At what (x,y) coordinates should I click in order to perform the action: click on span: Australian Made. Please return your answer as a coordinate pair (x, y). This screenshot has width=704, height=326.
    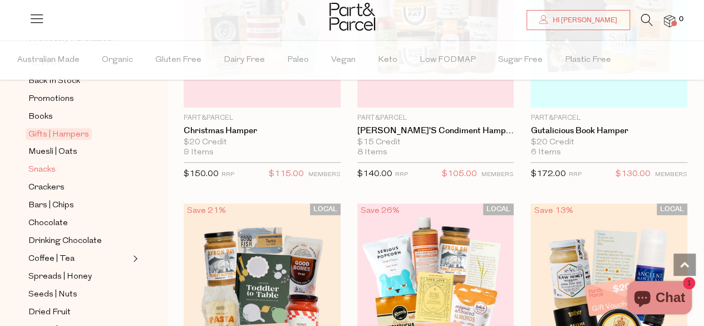
    Looking at the image, I should click on (48, 60).